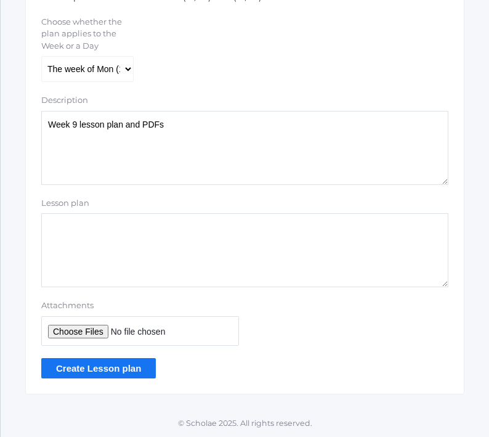  What do you see at coordinates (65, 100) in the screenshot?
I see `label: Description` at bounding box center [65, 100].